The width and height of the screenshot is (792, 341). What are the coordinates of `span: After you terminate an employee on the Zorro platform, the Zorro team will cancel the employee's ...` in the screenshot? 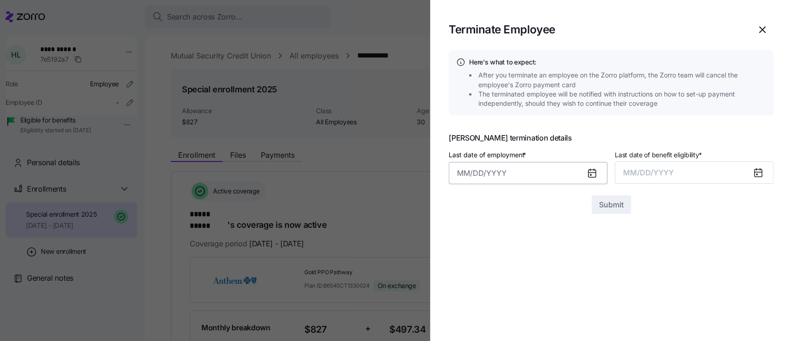 It's located at (624, 80).